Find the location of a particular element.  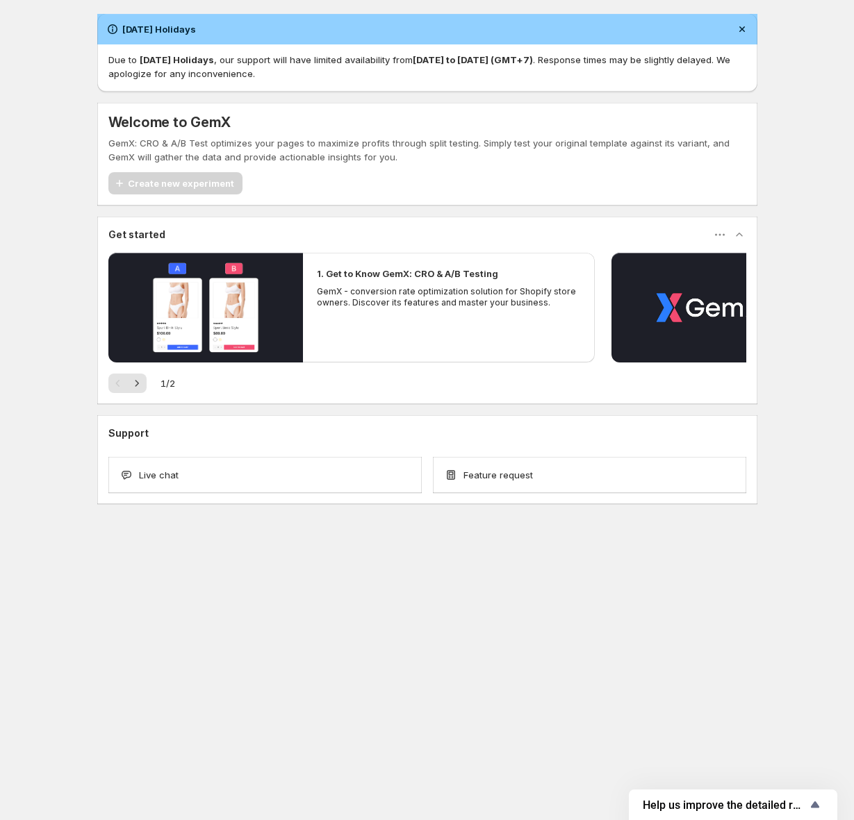

h3: Support is located at coordinates (128, 433).